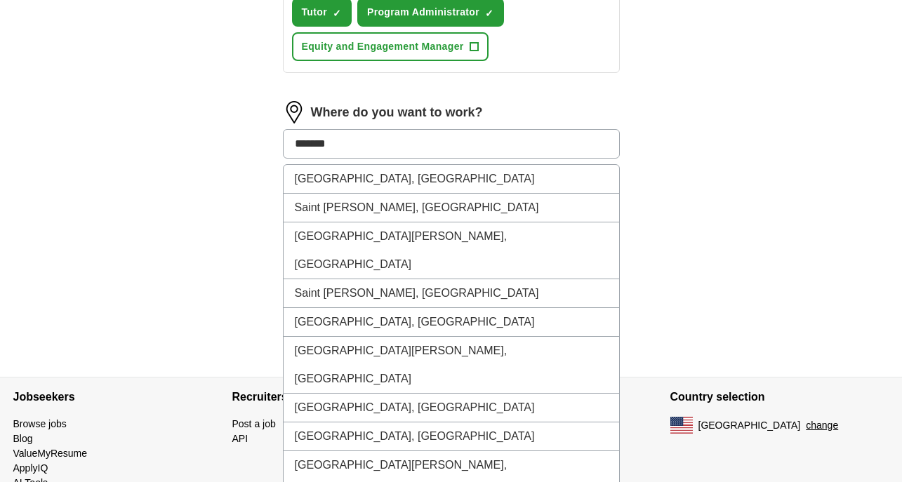  I want to click on label: Where do you want to work?, so click(396, 112).